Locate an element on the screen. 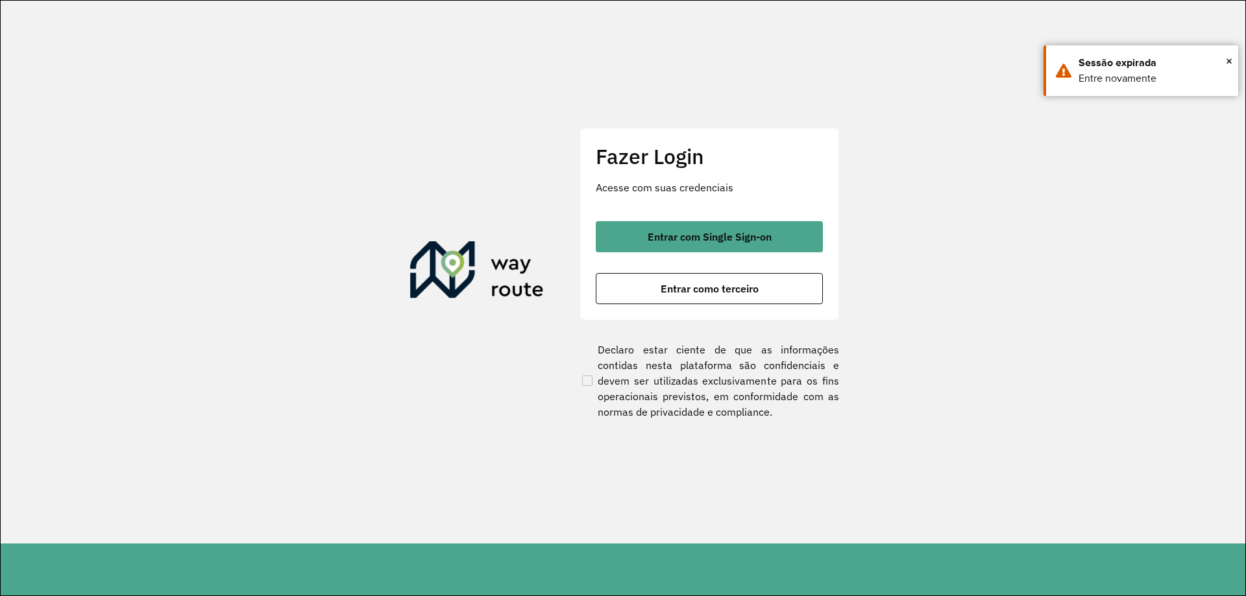  p: Acesse com suas credenciais is located at coordinates (709, 188).